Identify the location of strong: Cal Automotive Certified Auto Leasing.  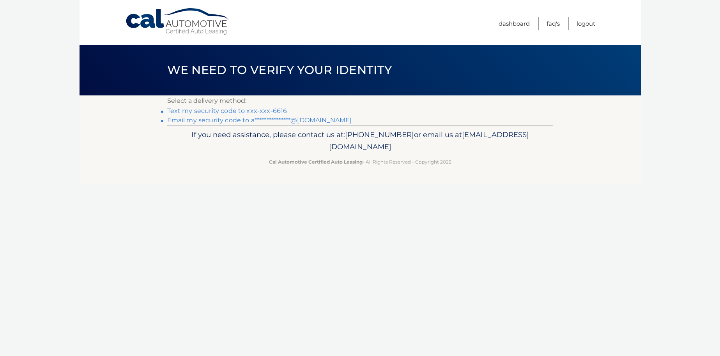
(316, 162).